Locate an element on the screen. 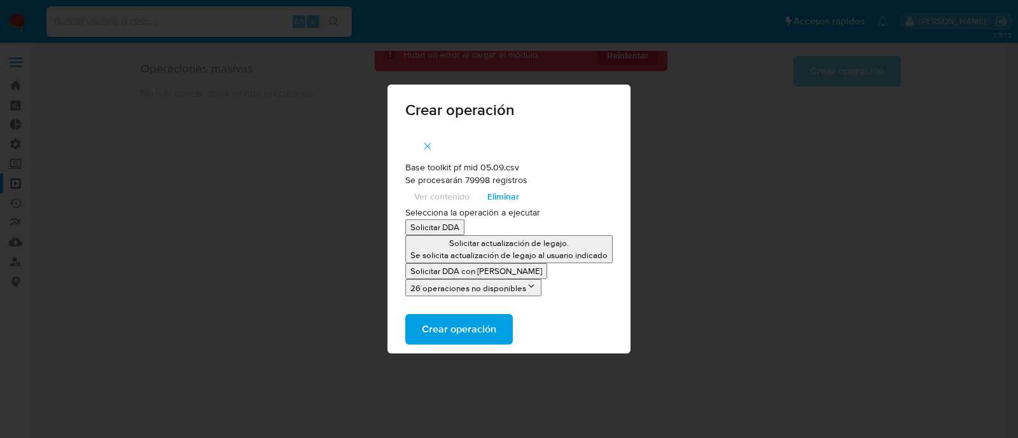 The width and height of the screenshot is (1018, 438). span: Eliminar is located at coordinates (503, 197).